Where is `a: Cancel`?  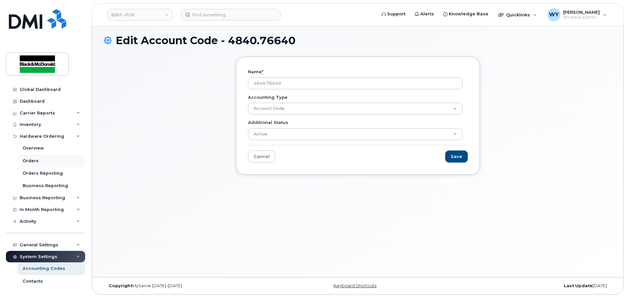 a: Cancel is located at coordinates (261, 157).